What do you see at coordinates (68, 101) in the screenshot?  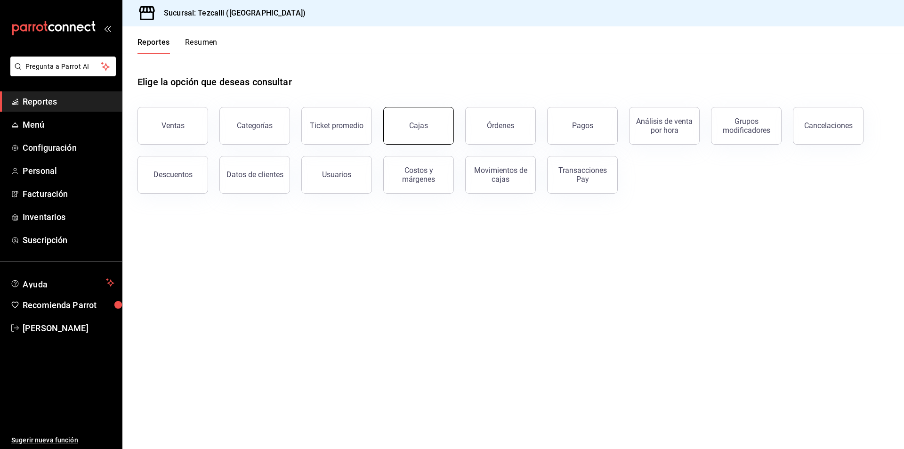 I see `span: Reportes` at bounding box center [68, 101].